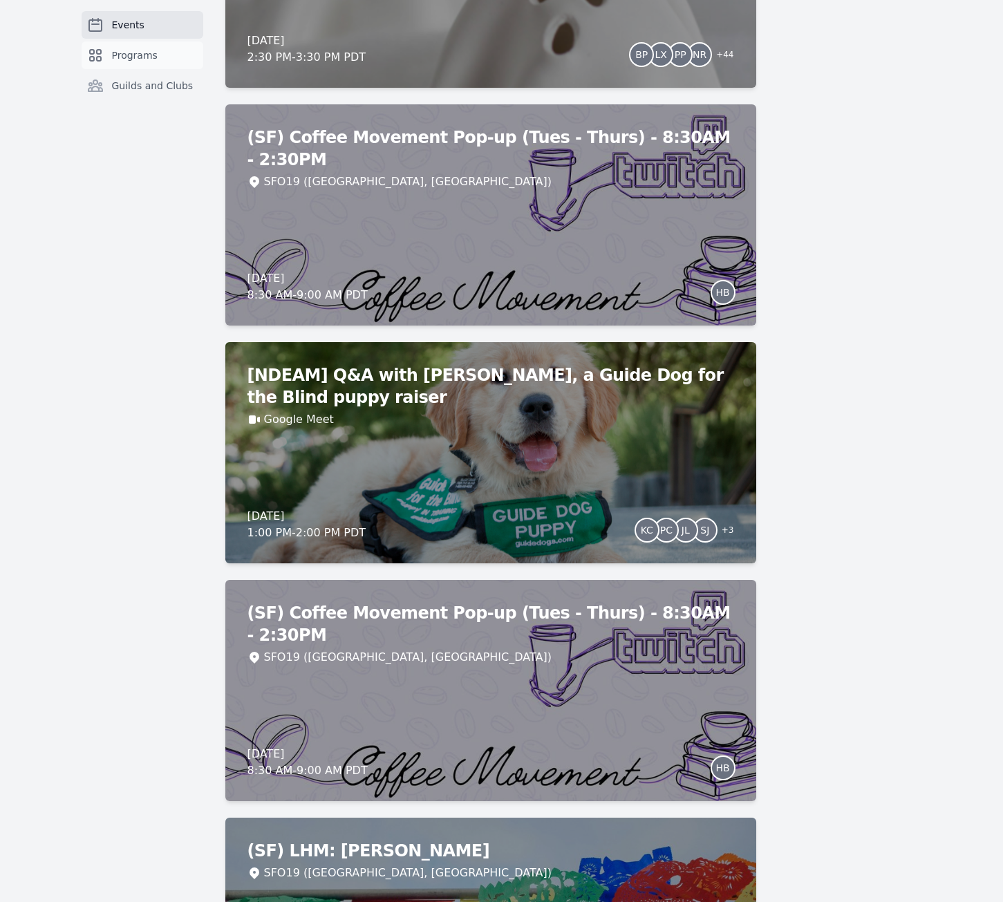 Image resolution: width=1003 pixels, height=902 pixels. I want to click on span: JL, so click(685, 530).